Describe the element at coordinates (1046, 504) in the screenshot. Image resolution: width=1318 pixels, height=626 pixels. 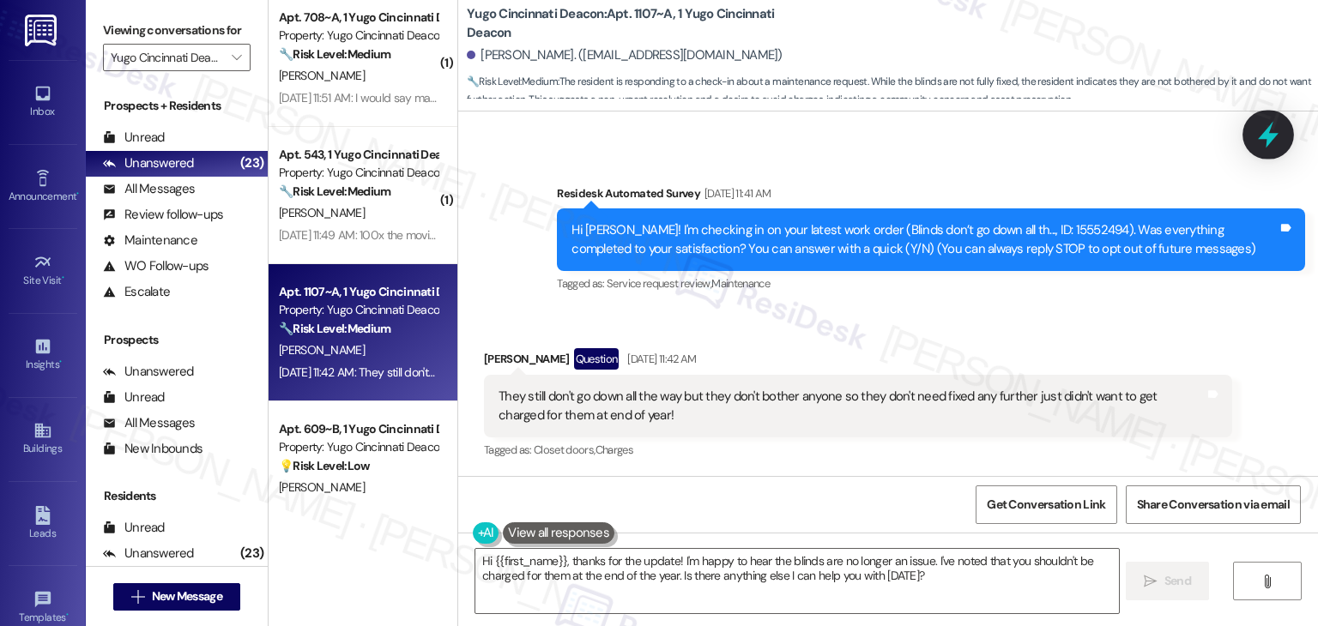
I see `button: Get Conversation Link` at that location.